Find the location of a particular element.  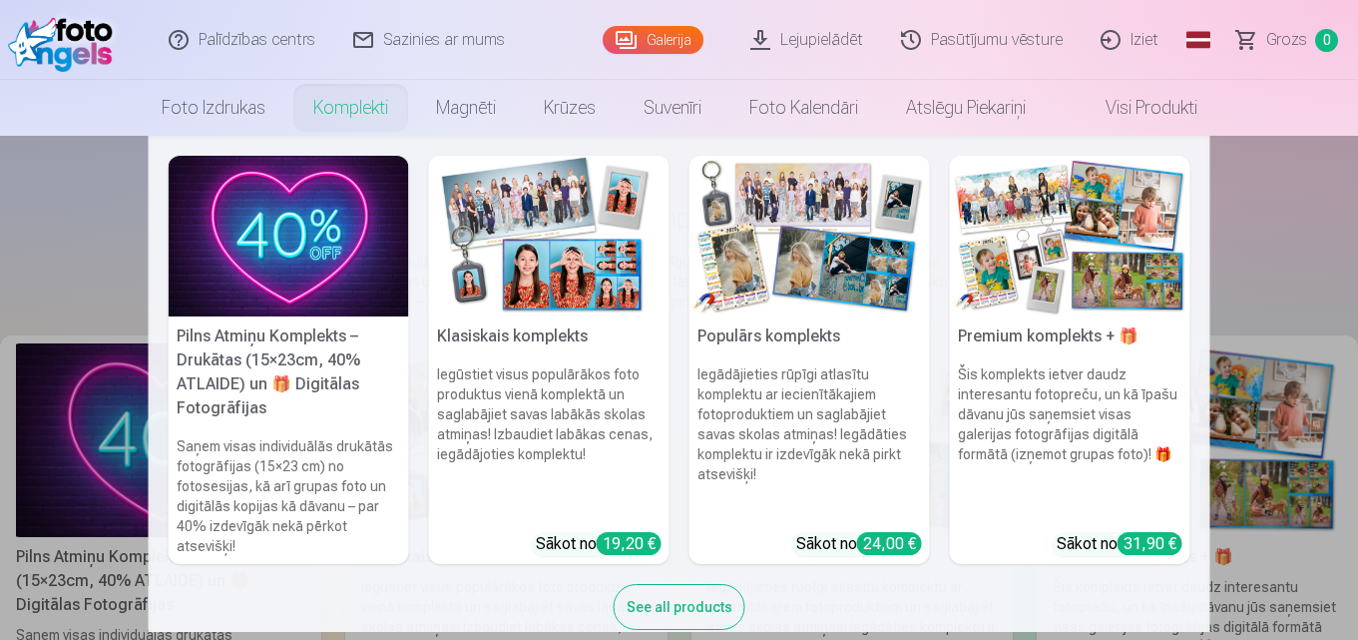

div: 19,20 € is located at coordinates (629, 543).